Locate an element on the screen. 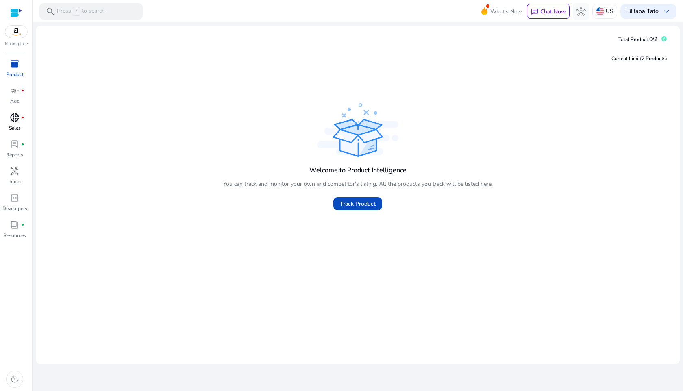  span: inventory_2 is located at coordinates (15, 64).